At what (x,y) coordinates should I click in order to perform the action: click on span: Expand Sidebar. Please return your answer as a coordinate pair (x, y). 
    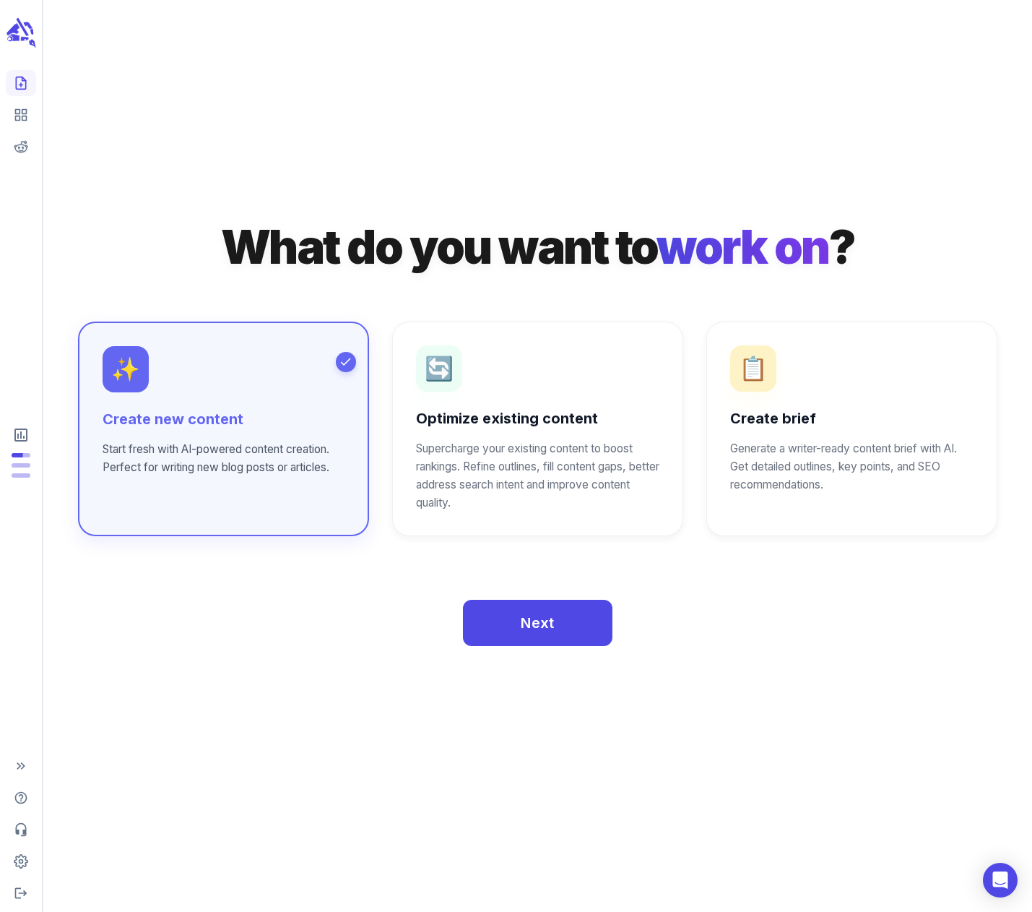
    Looking at the image, I should click on (21, 766).